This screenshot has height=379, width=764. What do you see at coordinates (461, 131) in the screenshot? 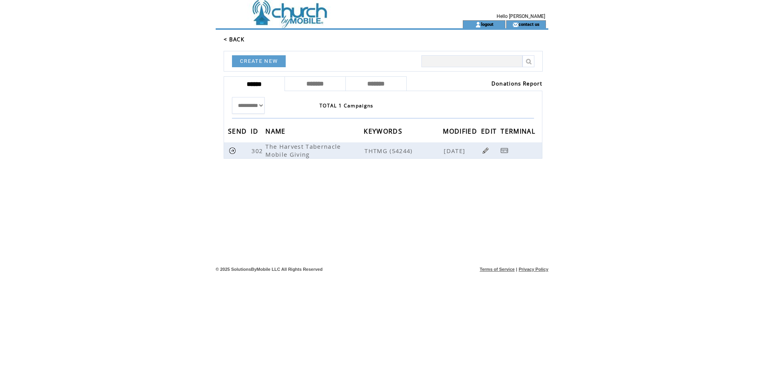
I see `a: MODIFIED` at bounding box center [461, 131].